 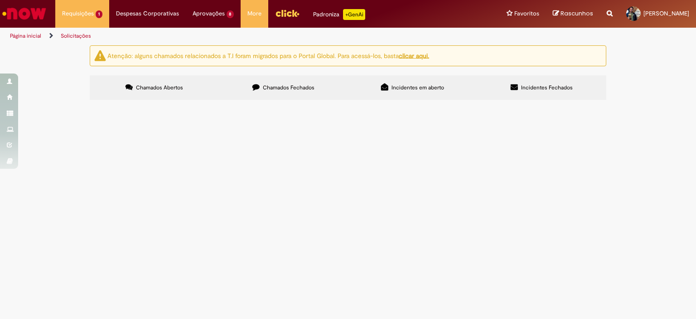 I want to click on div: Padroniza, so click(x=339, y=15).